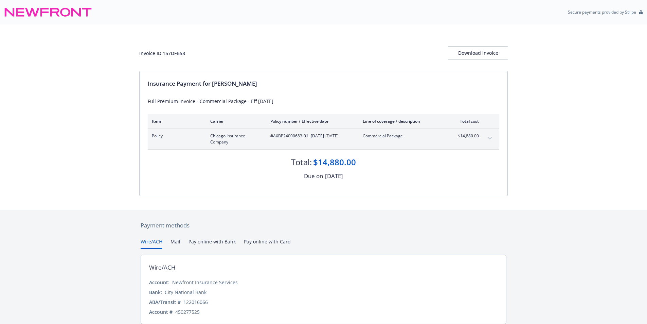  I want to click on div: Line of coverage / description, so click(402, 121).